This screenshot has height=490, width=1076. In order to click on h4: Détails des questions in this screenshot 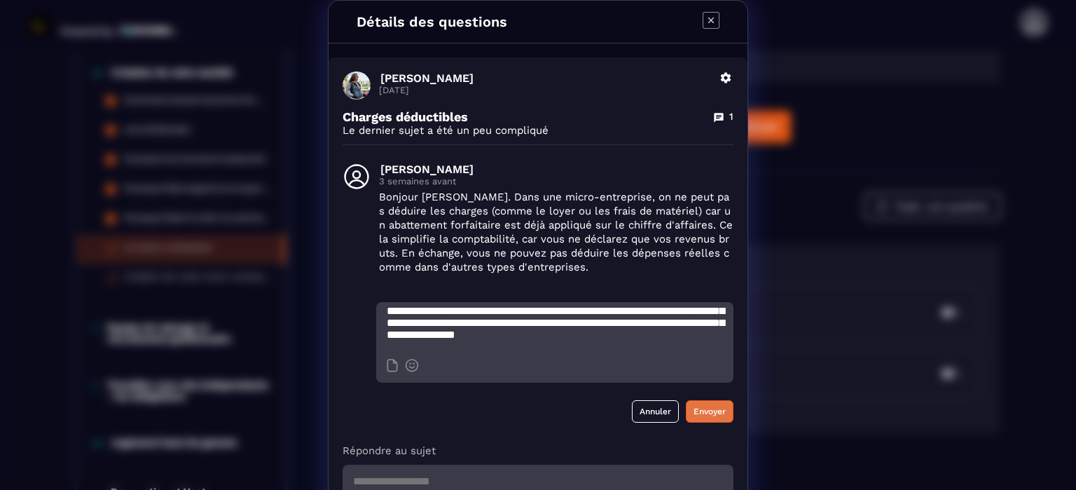, I will do `click(432, 22)`.